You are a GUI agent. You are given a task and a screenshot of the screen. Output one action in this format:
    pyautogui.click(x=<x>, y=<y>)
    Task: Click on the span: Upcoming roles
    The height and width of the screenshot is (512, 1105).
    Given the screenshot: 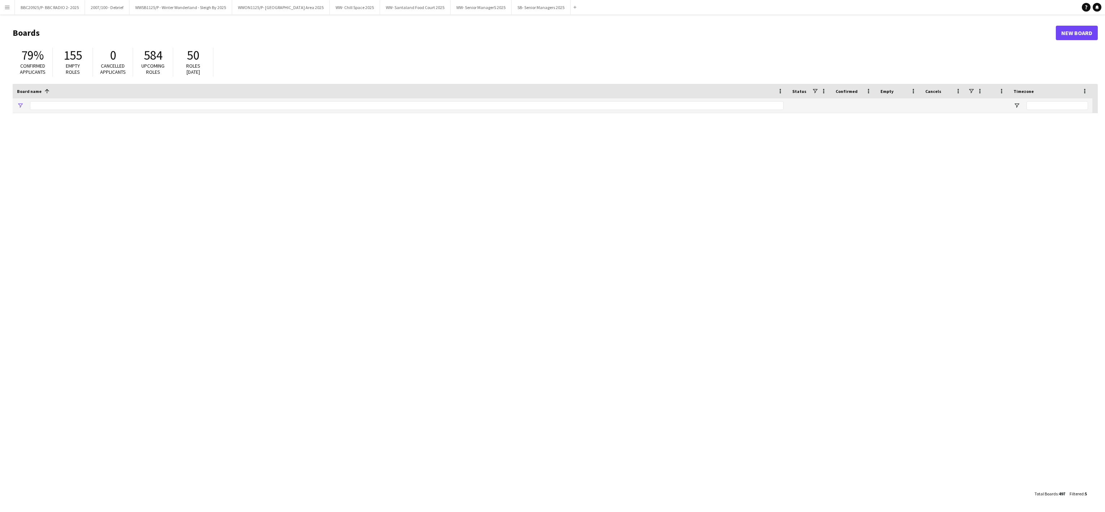 What is the action you would take?
    pyautogui.click(x=153, y=69)
    